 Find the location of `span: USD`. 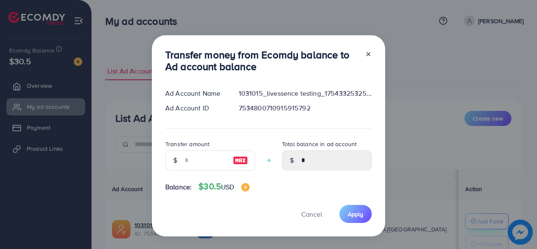

span: USD is located at coordinates (227, 187).